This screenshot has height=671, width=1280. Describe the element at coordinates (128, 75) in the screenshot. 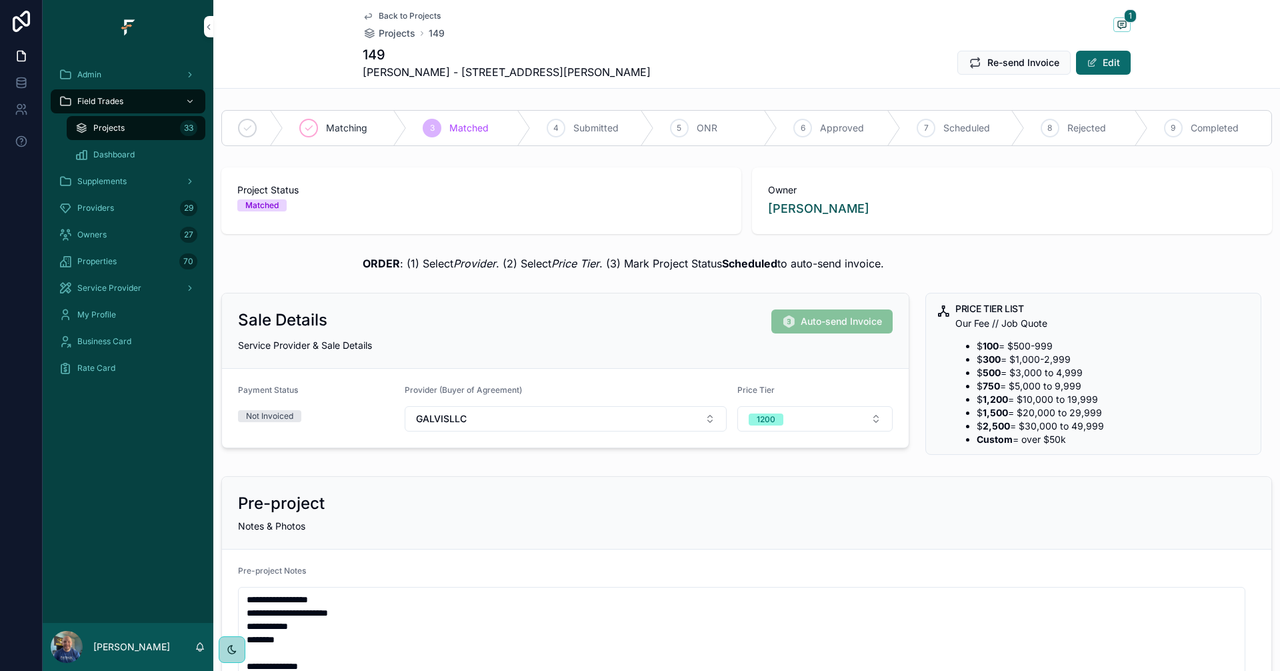

I see `a: Admin` at that location.